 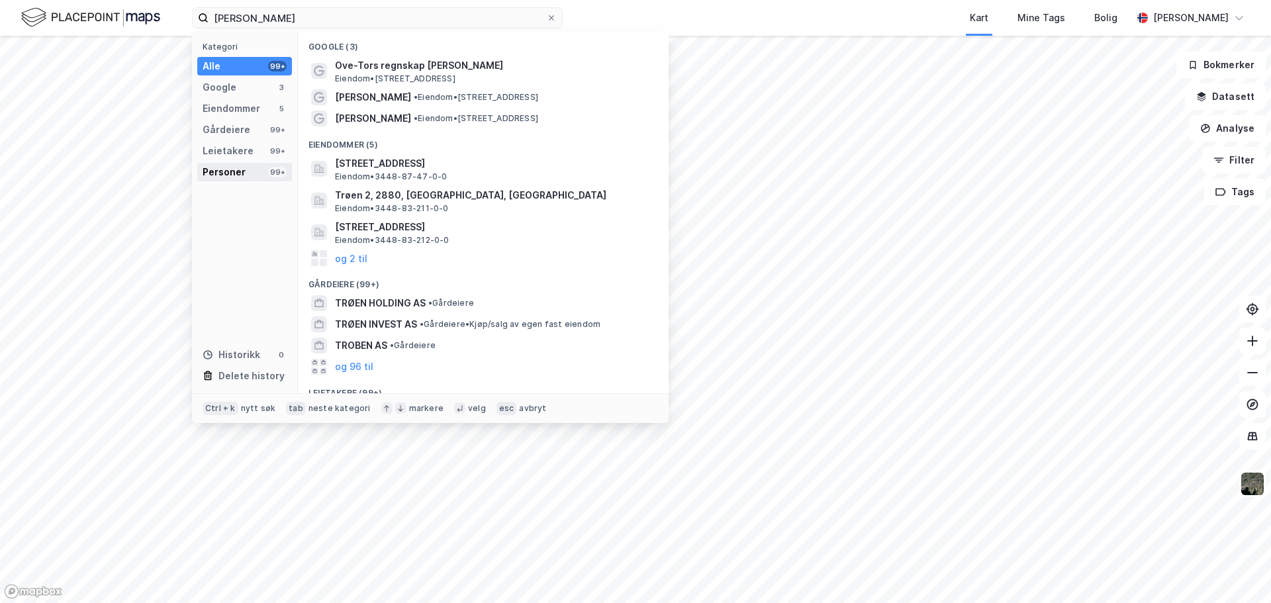 What do you see at coordinates (221, 409) in the screenshot?
I see `div: Ctrl + k` at bounding box center [221, 409].